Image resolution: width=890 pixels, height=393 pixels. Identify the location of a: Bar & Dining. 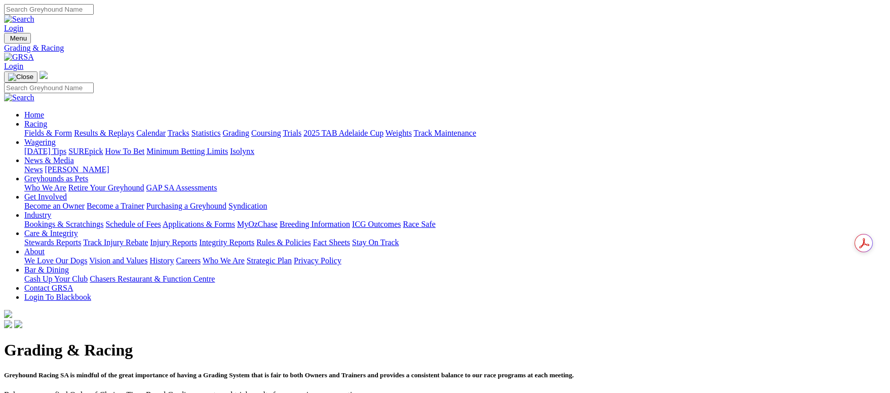
(47, 270).